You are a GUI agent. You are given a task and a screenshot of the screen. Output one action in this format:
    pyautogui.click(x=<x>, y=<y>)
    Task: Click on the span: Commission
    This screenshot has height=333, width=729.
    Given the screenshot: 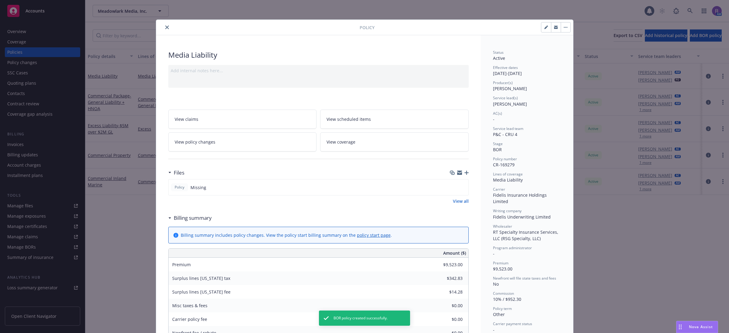 What is the action you would take?
    pyautogui.click(x=503, y=293)
    